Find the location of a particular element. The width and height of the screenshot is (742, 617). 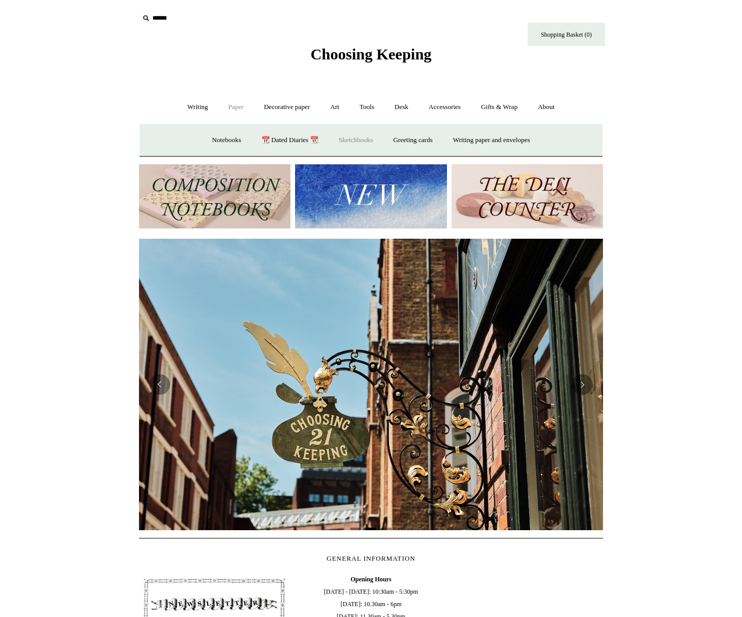

button: Previous is located at coordinates (160, 384).